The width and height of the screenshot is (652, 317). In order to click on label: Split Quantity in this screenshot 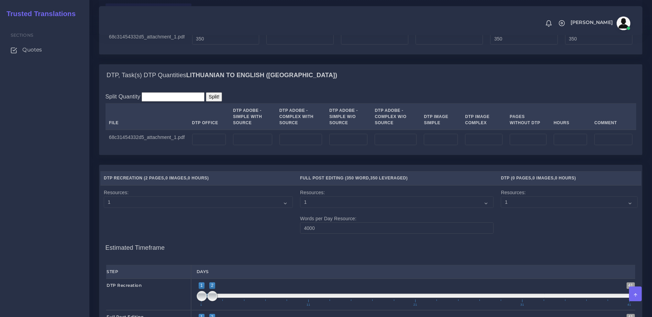, I will do `click(123, 97)`.